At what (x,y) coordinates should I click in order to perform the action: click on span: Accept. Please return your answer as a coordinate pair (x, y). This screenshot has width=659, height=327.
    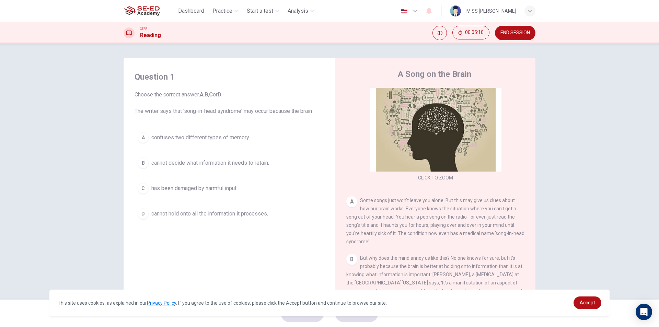
    Looking at the image, I should click on (587, 303).